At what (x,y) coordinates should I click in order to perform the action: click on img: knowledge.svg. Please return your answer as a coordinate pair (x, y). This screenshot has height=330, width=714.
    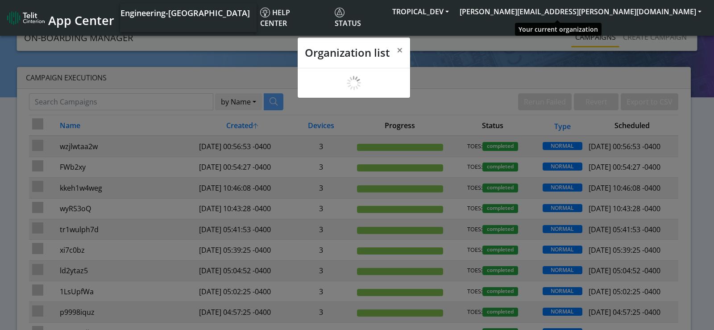
    Looking at the image, I should click on (265, 12).